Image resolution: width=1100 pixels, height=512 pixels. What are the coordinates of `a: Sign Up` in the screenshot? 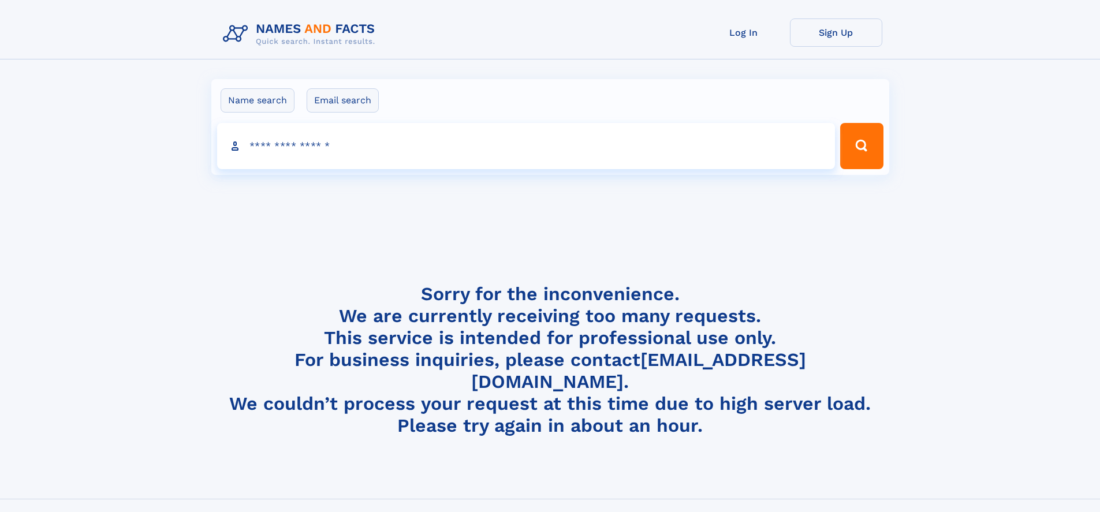 It's located at (836, 32).